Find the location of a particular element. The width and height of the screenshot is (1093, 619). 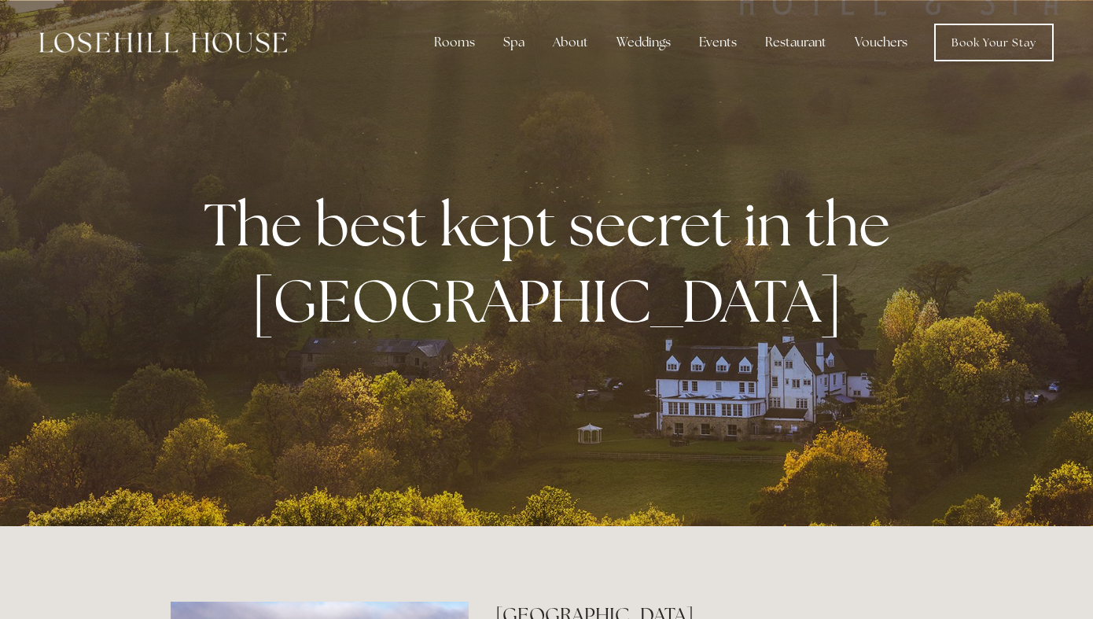

a: Book Your Stay is located at coordinates (994, 42).